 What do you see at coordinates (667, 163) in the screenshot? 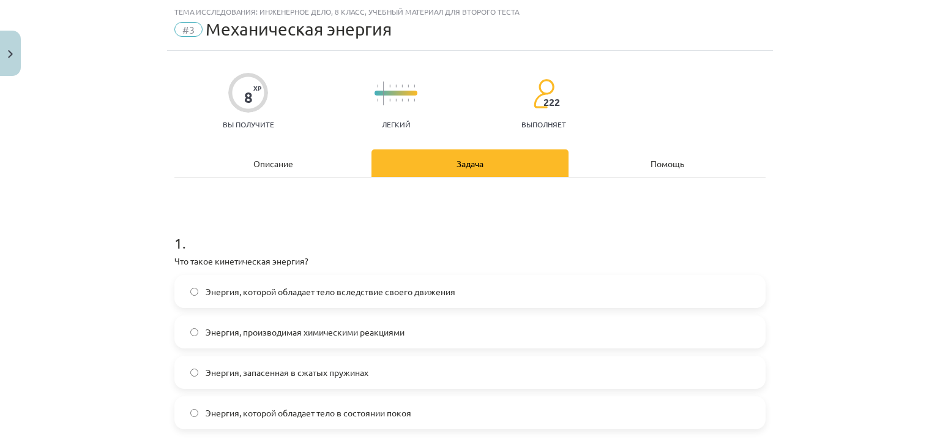
I see `font: Помощь` at bounding box center [667, 163].